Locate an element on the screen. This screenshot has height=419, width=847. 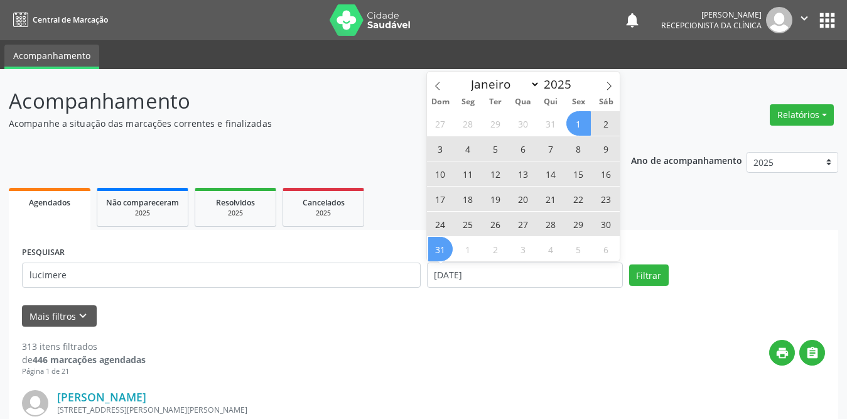
span: Qua is located at coordinates (523, 102).